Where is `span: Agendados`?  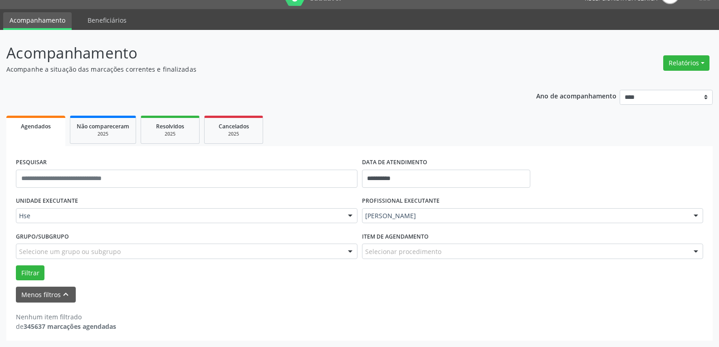
span: Agendados is located at coordinates (36, 126).